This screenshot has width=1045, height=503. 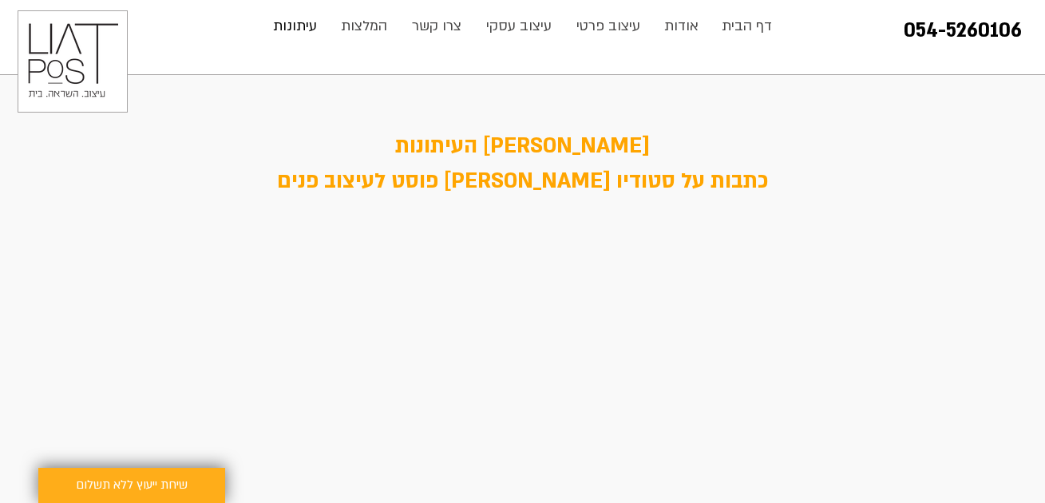 What do you see at coordinates (522, 26) in the screenshot?
I see `nav: אתר` at bounding box center [522, 26].